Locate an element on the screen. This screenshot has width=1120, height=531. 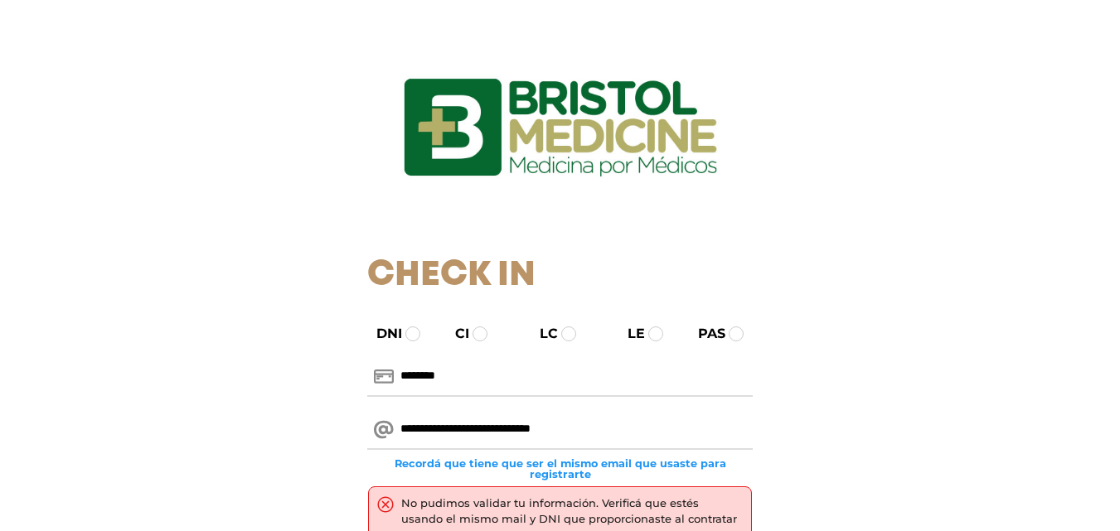
h1: Check In is located at coordinates (559, 276).